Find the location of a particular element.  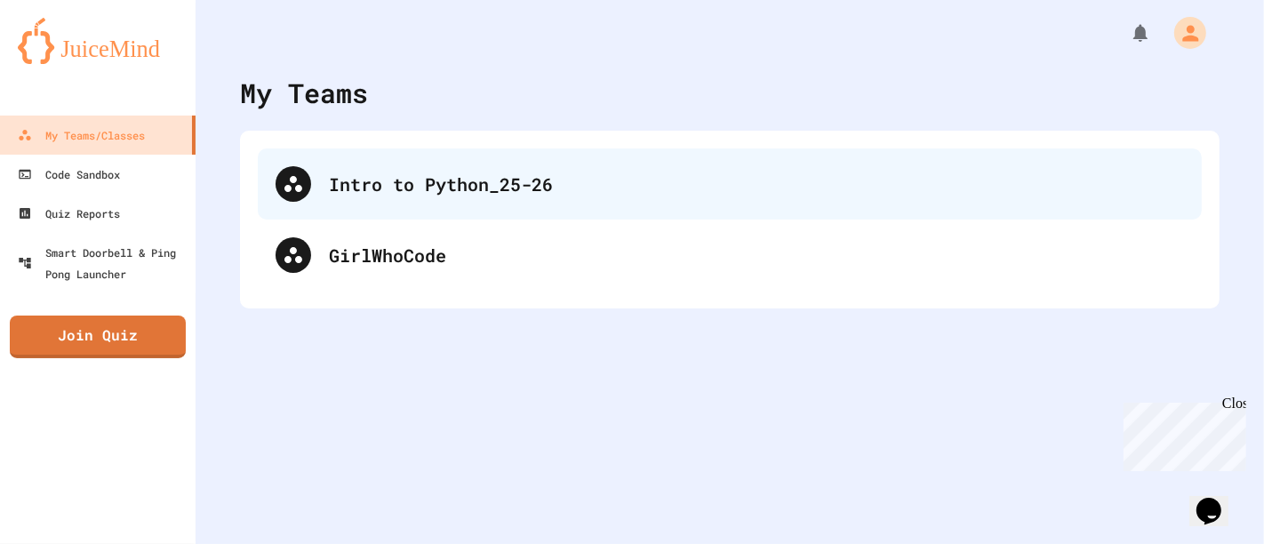

a: Join Quiz is located at coordinates (98, 337).